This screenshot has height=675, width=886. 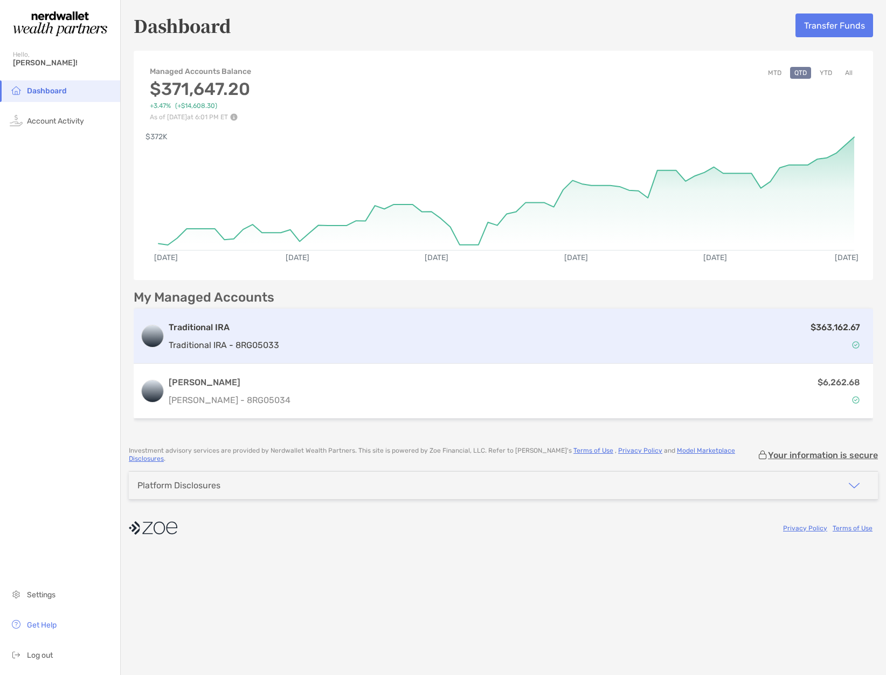 What do you see at coordinates (16, 654) in the screenshot?
I see `img: logout icon` at bounding box center [16, 654].